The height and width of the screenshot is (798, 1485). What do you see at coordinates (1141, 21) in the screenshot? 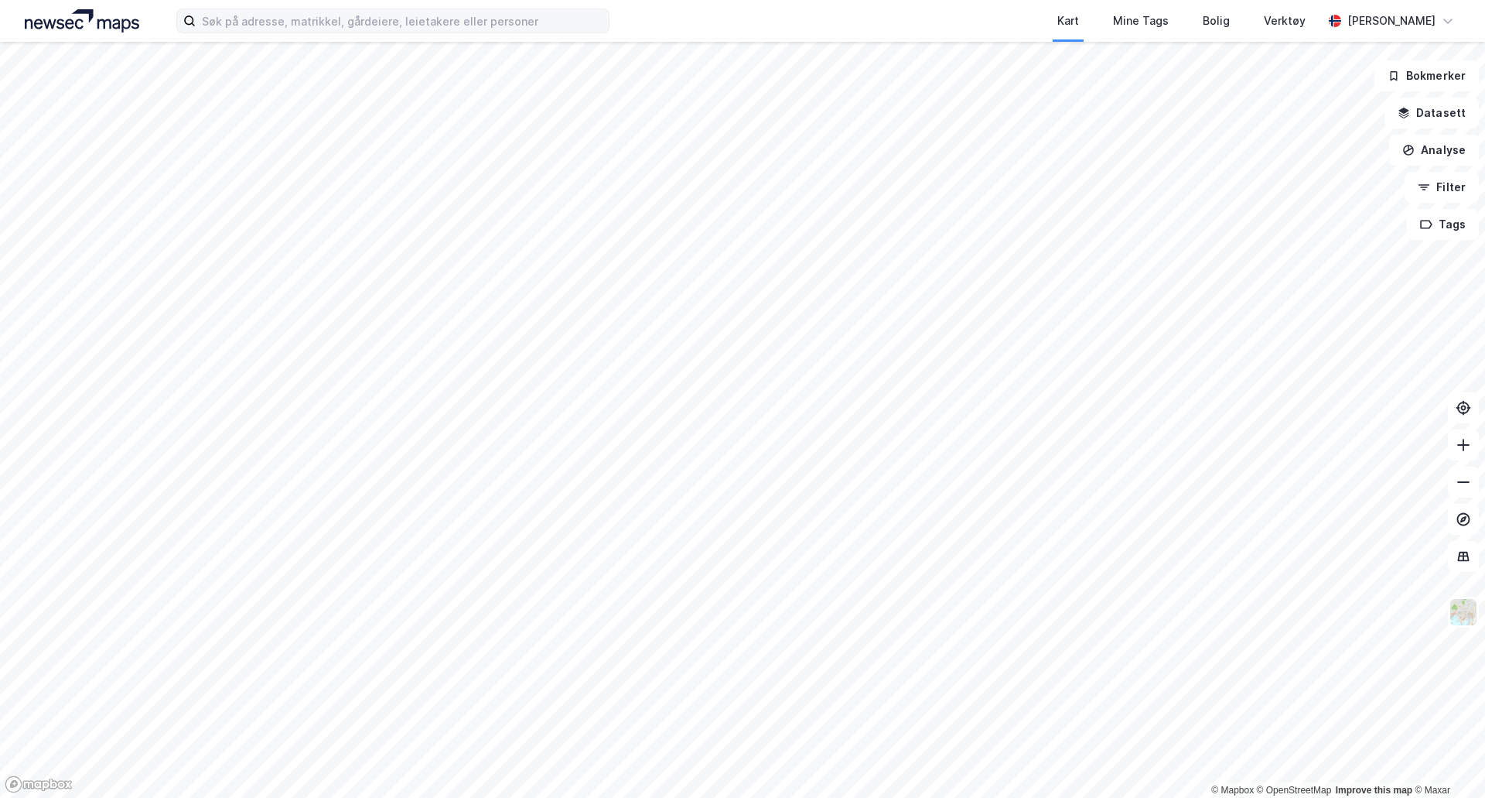
I see `div: Mine Tags` at bounding box center [1141, 21].